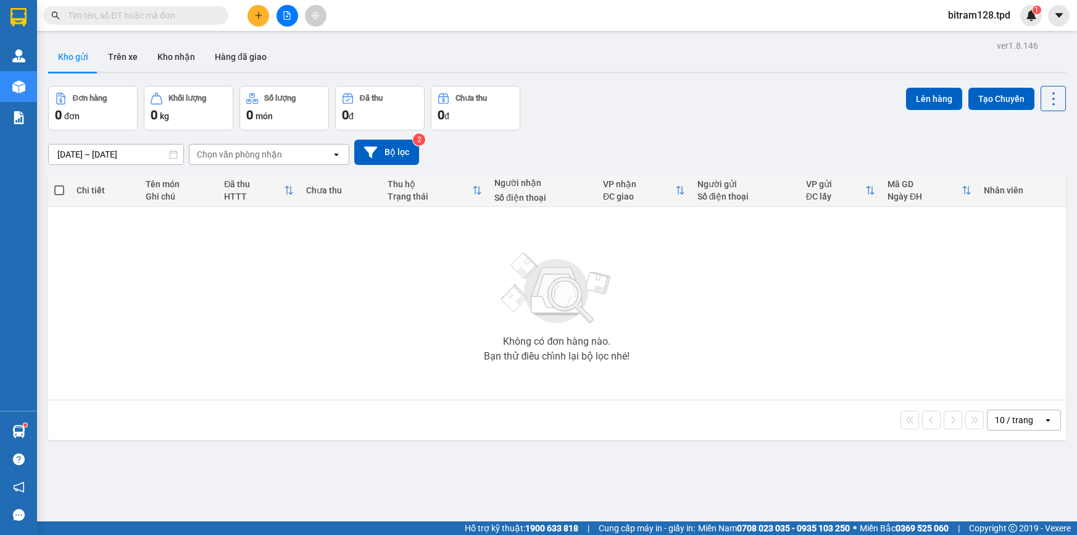 The height and width of the screenshot is (535, 1077). What do you see at coordinates (315, 15) in the screenshot?
I see `button: aim` at bounding box center [315, 15].